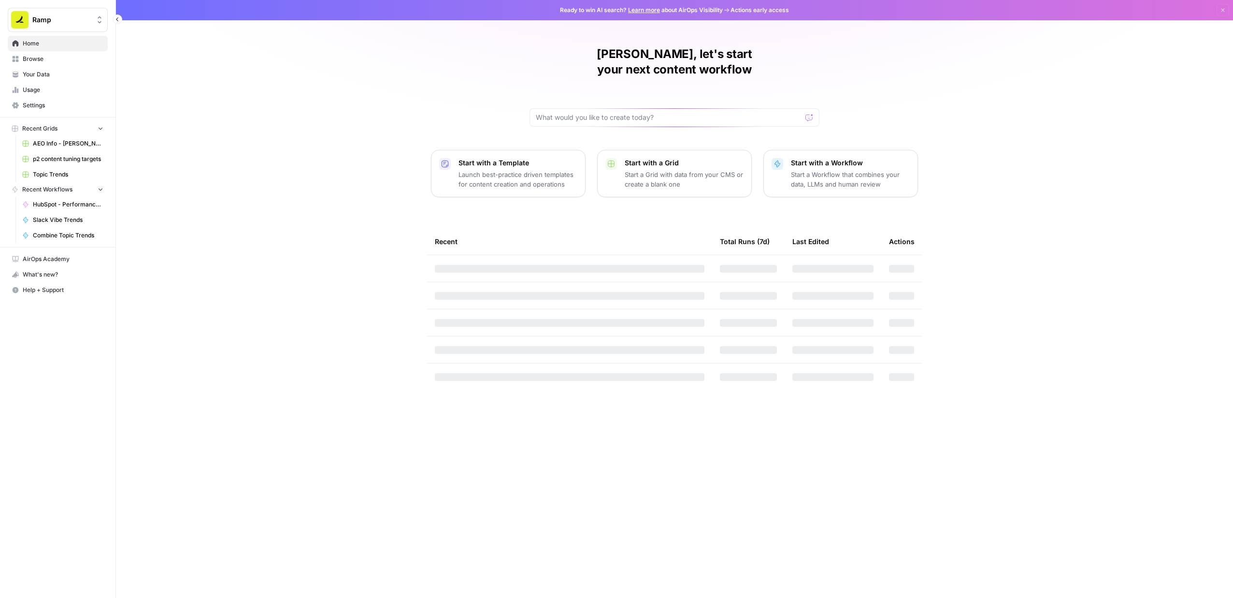 This screenshot has height=598, width=1233. Describe the element at coordinates (63, 105) in the screenshot. I see `span: Settings` at that location.